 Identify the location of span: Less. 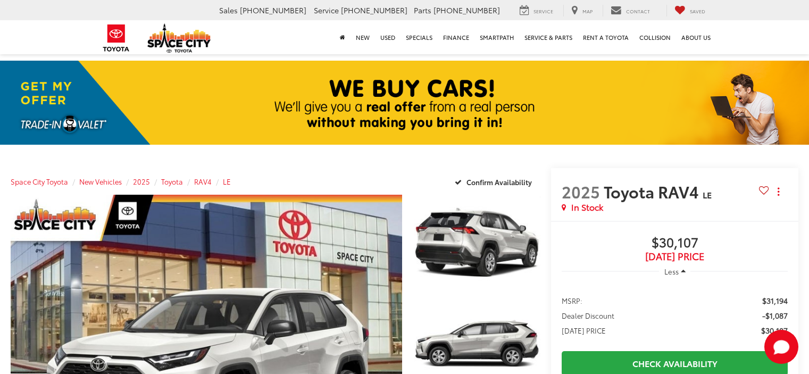
(672, 271).